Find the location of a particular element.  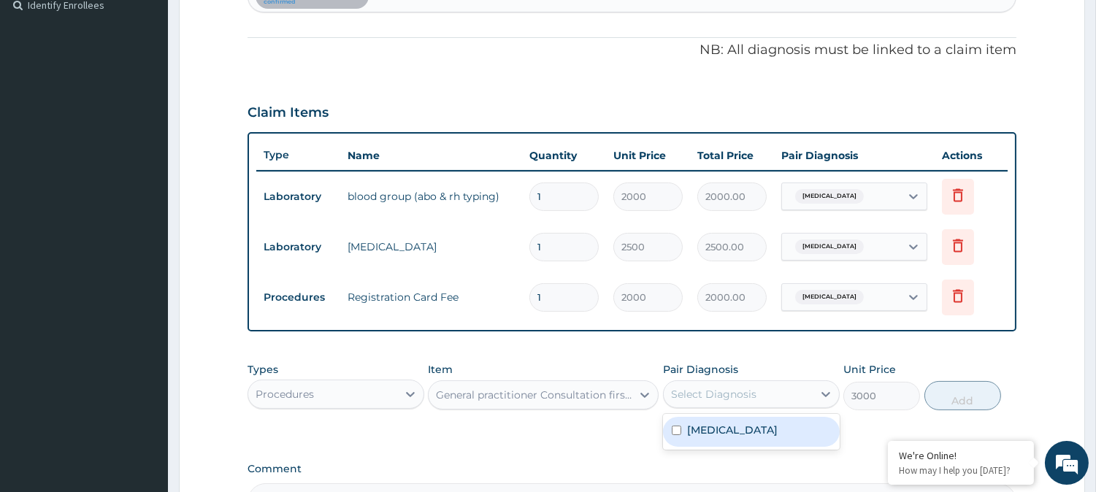

th: Actions is located at coordinates (971, 156).